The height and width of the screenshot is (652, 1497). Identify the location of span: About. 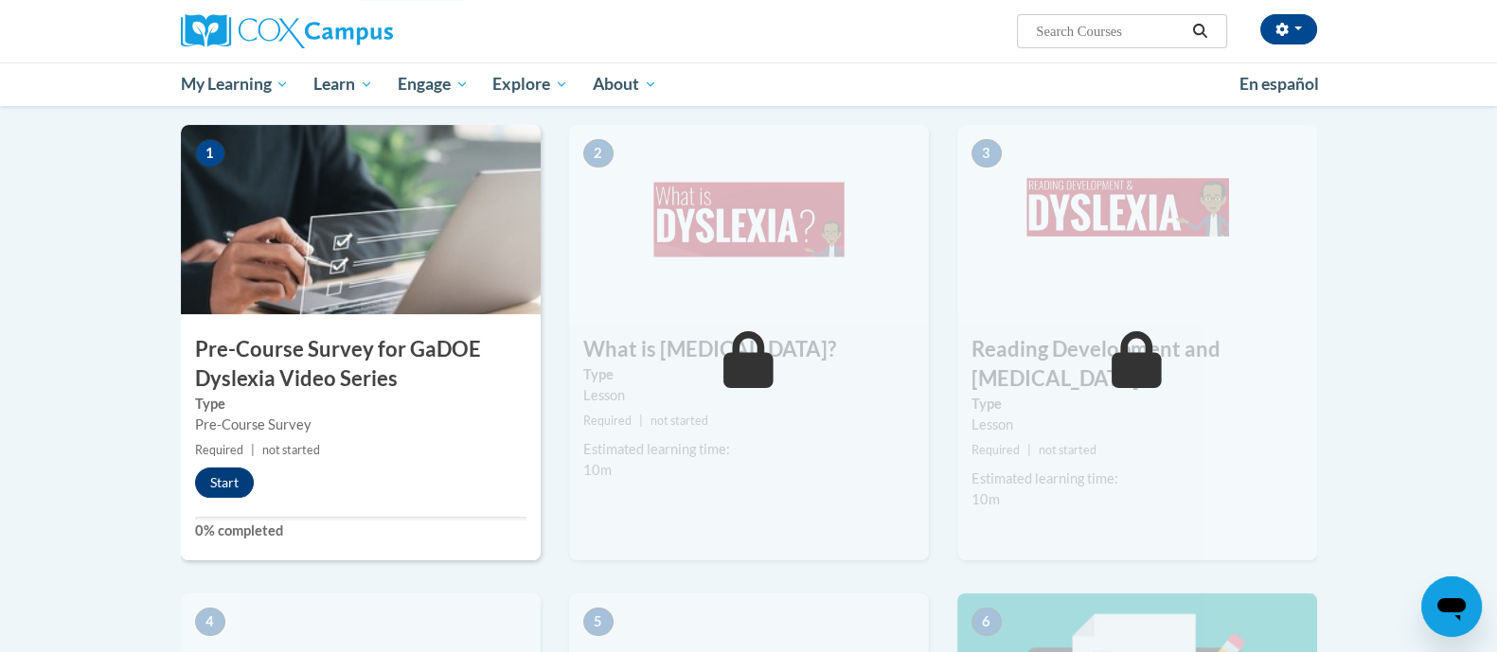
(625, 84).